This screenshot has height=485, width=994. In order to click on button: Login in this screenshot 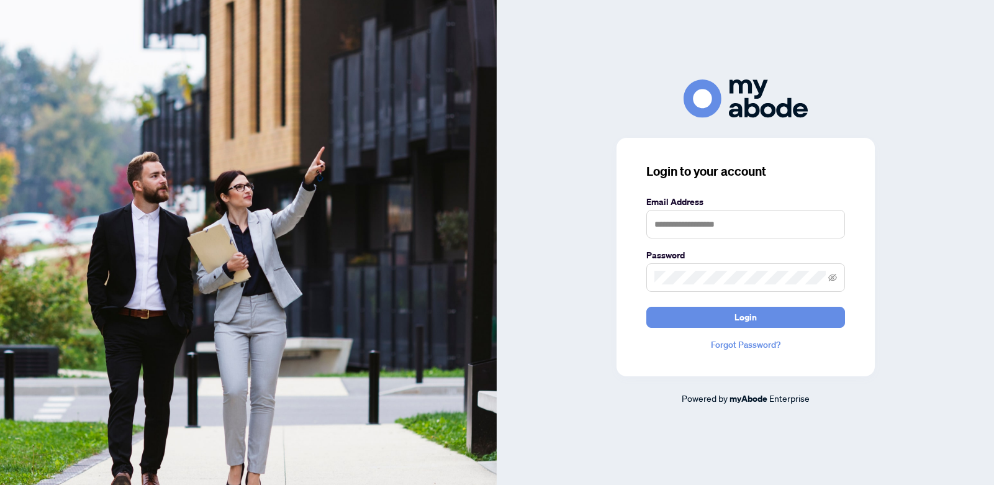, I will do `click(746, 317)`.